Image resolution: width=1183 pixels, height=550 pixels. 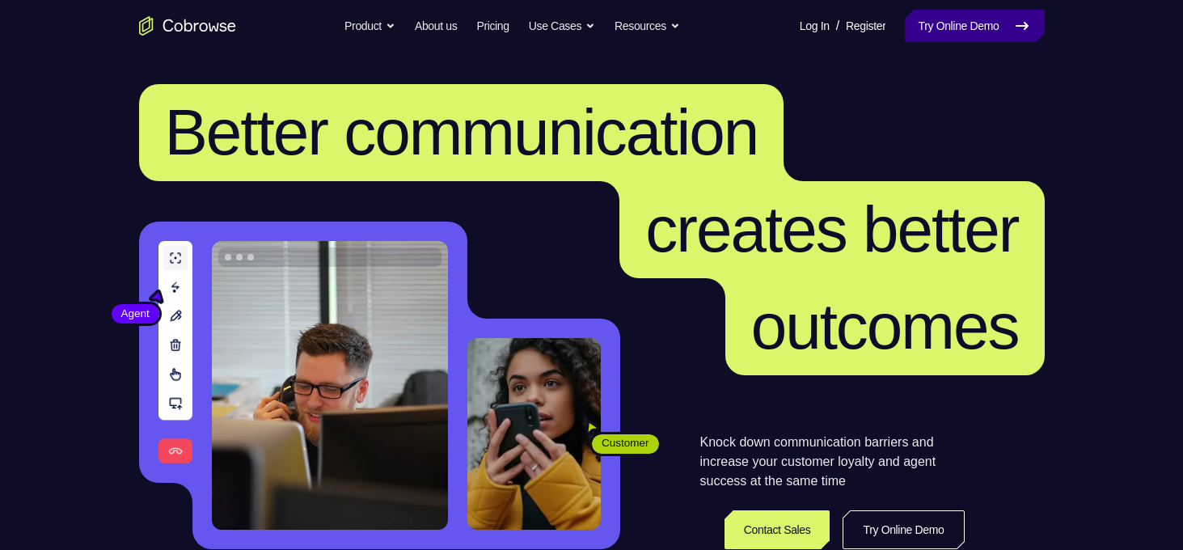 I want to click on a: Contact Sales, so click(x=777, y=529).